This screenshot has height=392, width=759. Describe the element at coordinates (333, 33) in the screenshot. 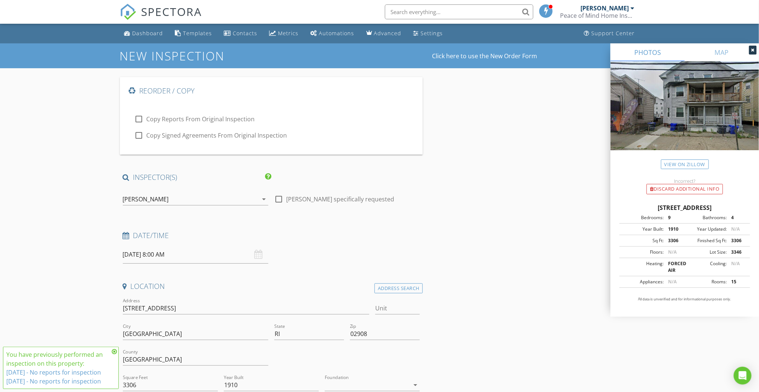

I see `a: Automations (Basic)` at that location.